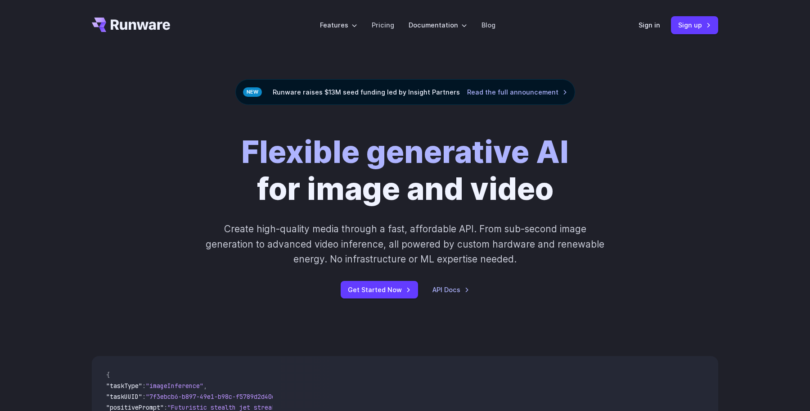 This screenshot has height=411, width=810. I want to click on a: API Docs, so click(451, 289).